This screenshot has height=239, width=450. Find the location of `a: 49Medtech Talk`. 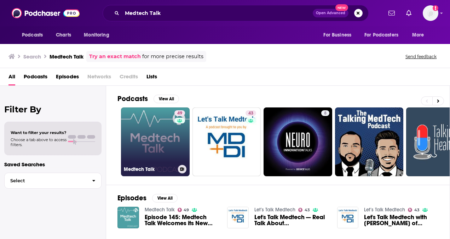

a: 49Medtech Talk is located at coordinates (155, 142).